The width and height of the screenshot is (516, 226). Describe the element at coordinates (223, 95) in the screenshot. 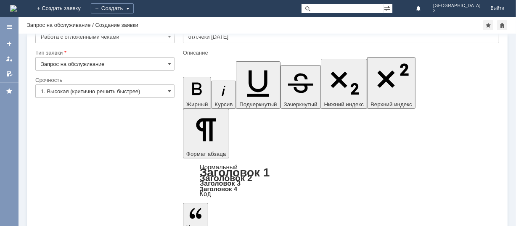

I see `button: Курсив` at that location.